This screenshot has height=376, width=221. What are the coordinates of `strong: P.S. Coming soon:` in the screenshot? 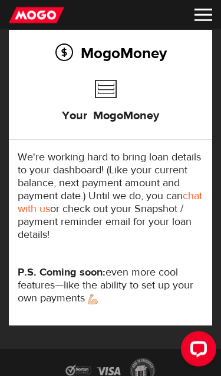 It's located at (61, 272).